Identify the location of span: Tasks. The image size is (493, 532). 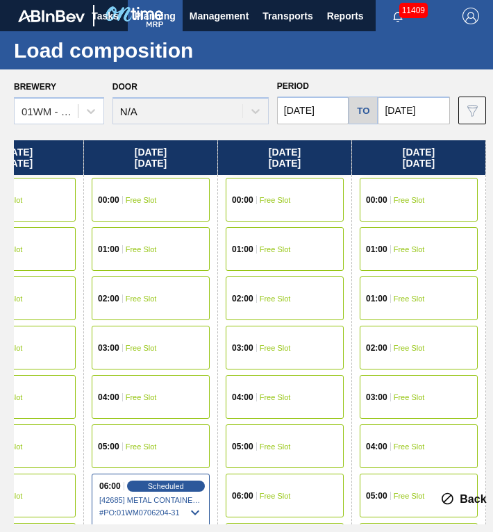
(106, 16).